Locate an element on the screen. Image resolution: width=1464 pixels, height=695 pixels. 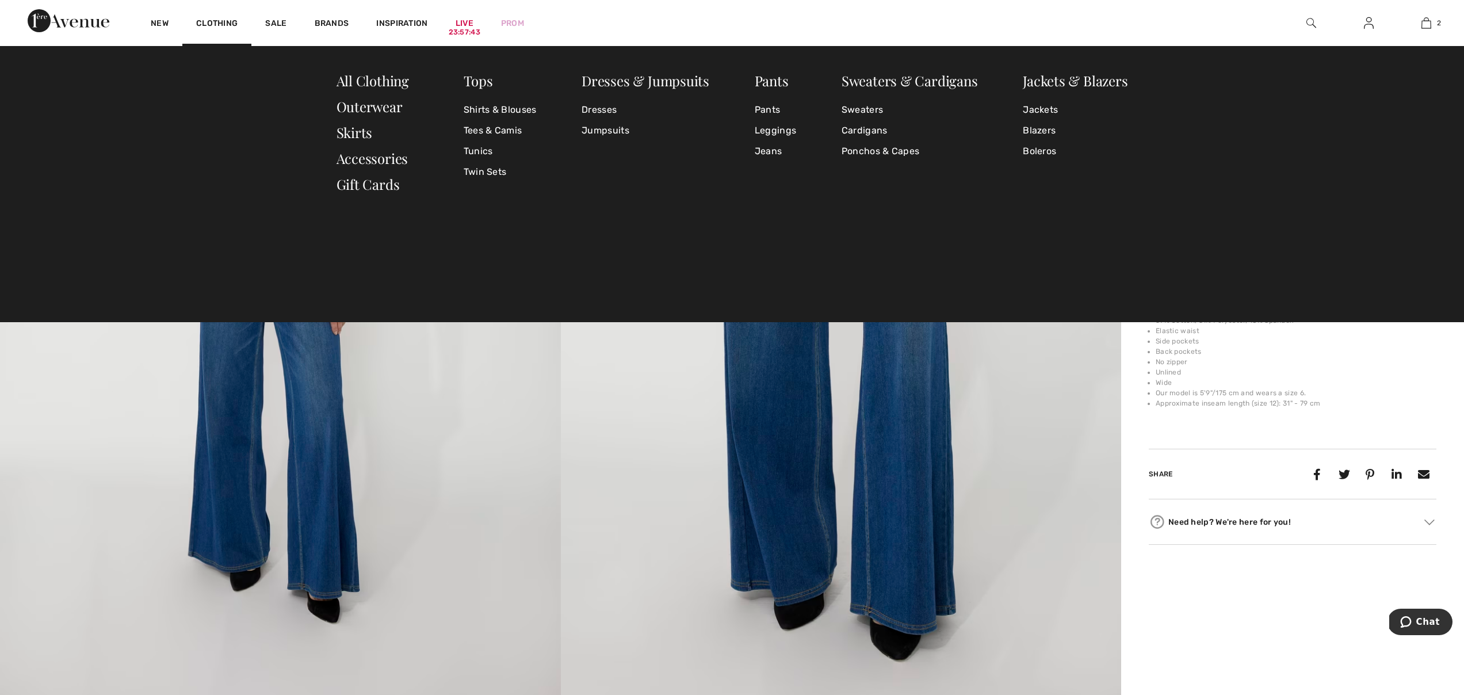
span: Chat is located at coordinates (39, 13).